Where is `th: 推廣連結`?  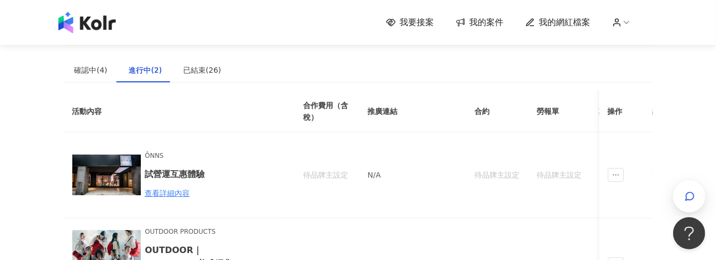
th: 推廣連結 is located at coordinates (413, 111).